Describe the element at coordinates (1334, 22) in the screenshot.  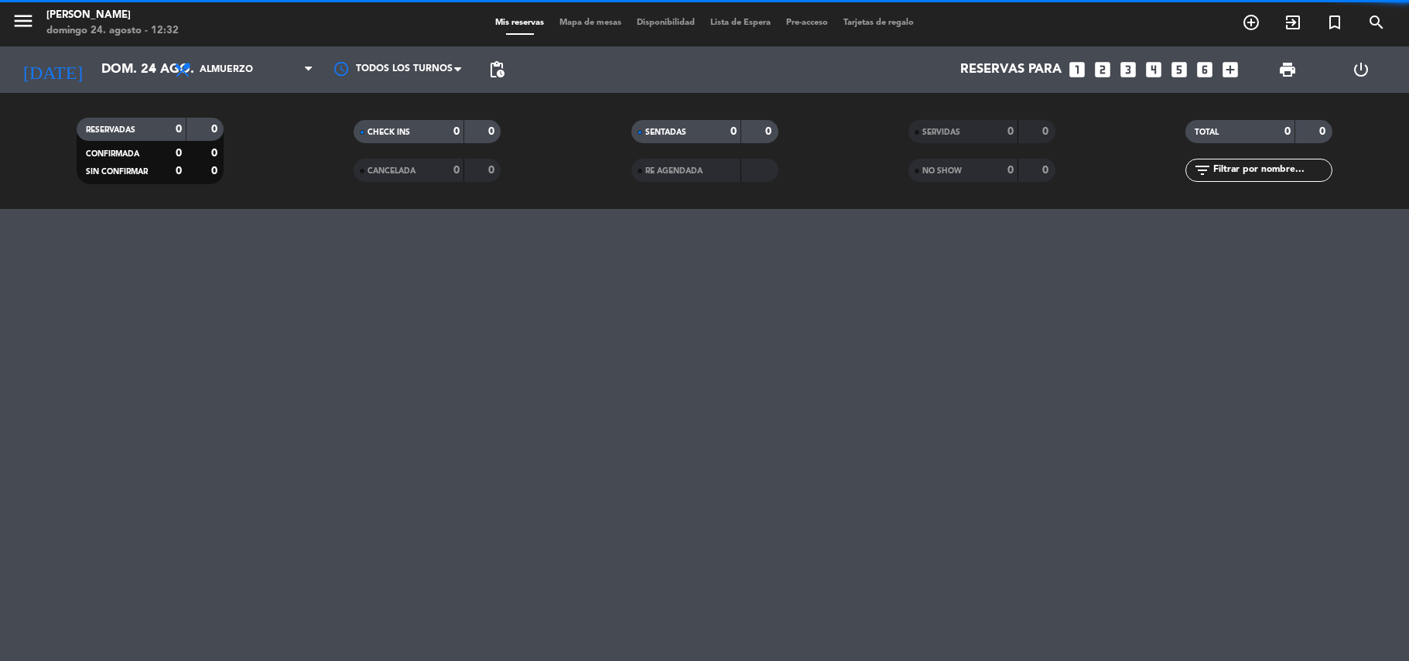
I see `i: turned_in_not` at that location.